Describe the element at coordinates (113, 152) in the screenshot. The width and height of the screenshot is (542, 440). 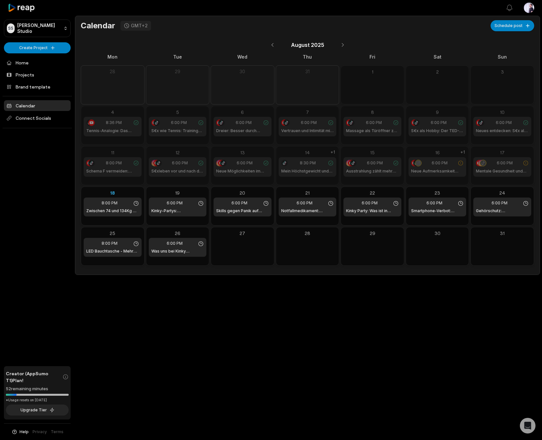
I see `div: 11` at that location.